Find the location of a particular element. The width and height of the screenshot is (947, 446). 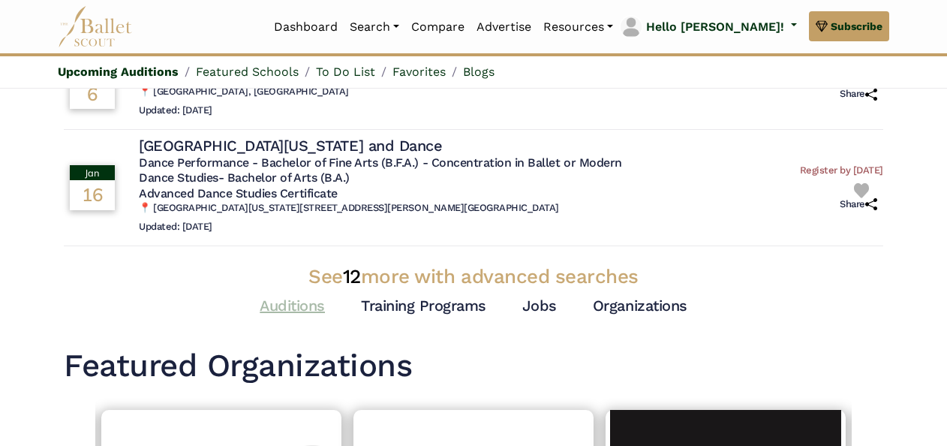

a: Search is located at coordinates (375, 27).